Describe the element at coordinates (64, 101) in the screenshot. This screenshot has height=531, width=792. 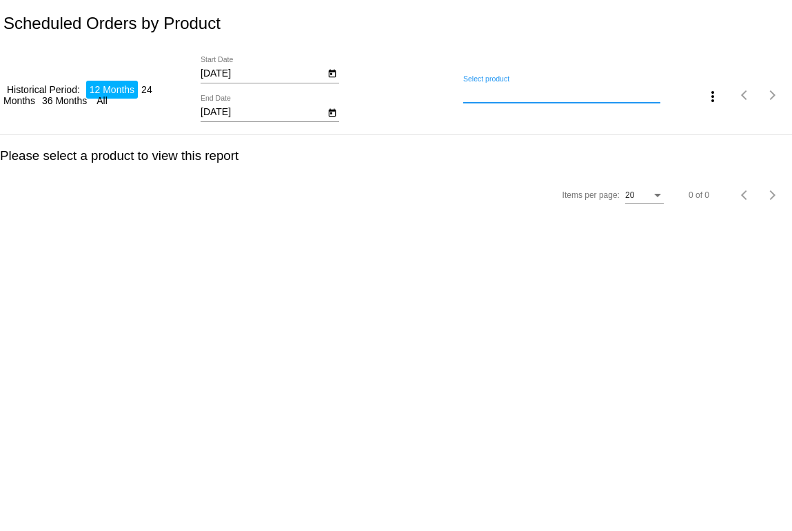
I see `li: 36 Months` at that location.